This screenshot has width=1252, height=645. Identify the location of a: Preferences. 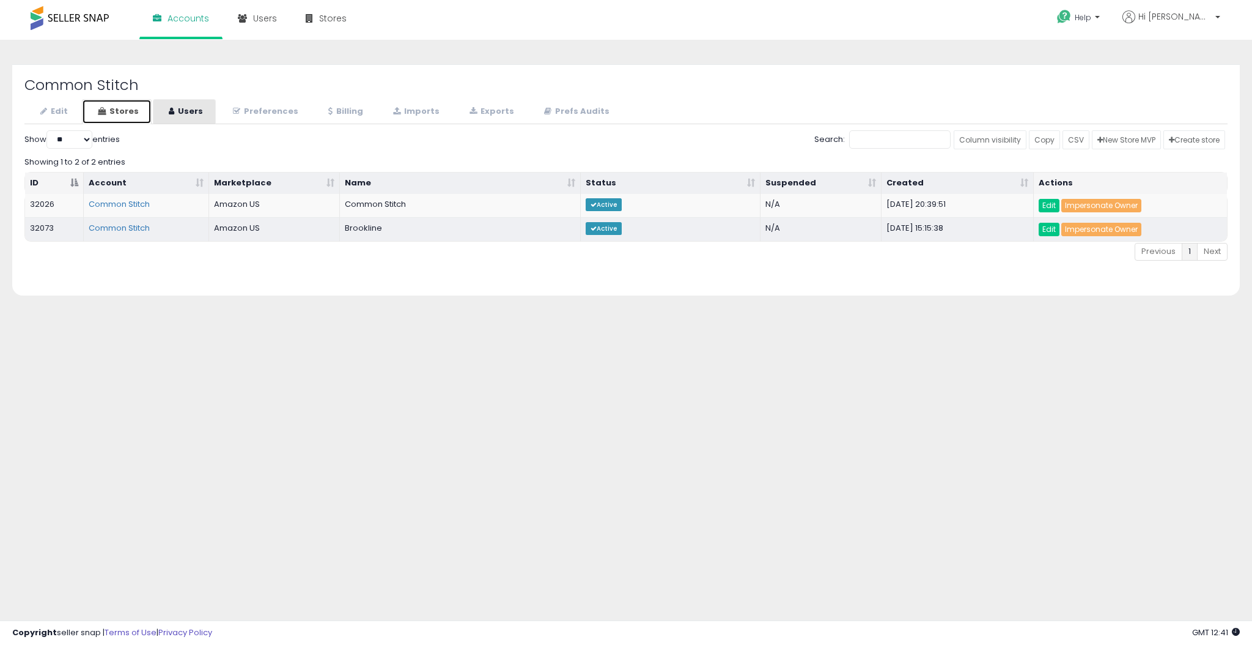
(264, 111).